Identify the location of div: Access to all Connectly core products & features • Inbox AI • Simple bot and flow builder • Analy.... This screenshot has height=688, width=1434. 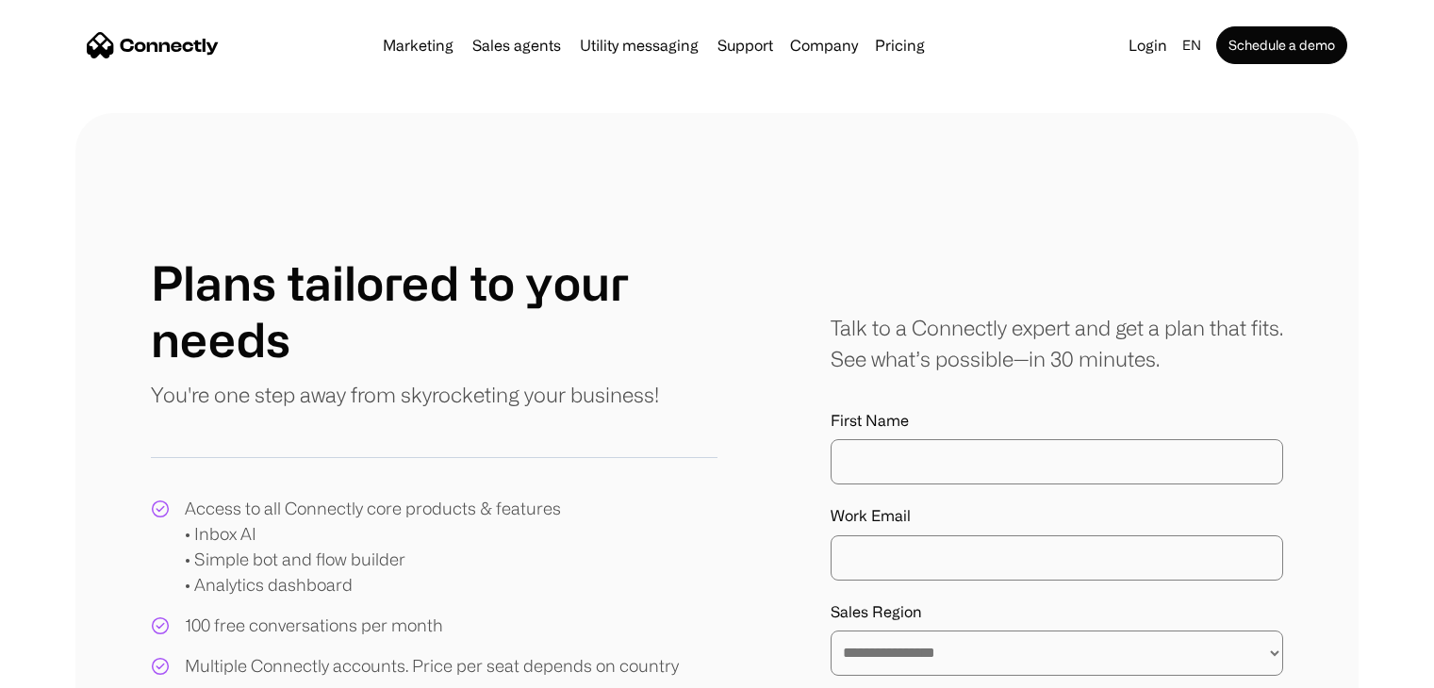
(372, 547).